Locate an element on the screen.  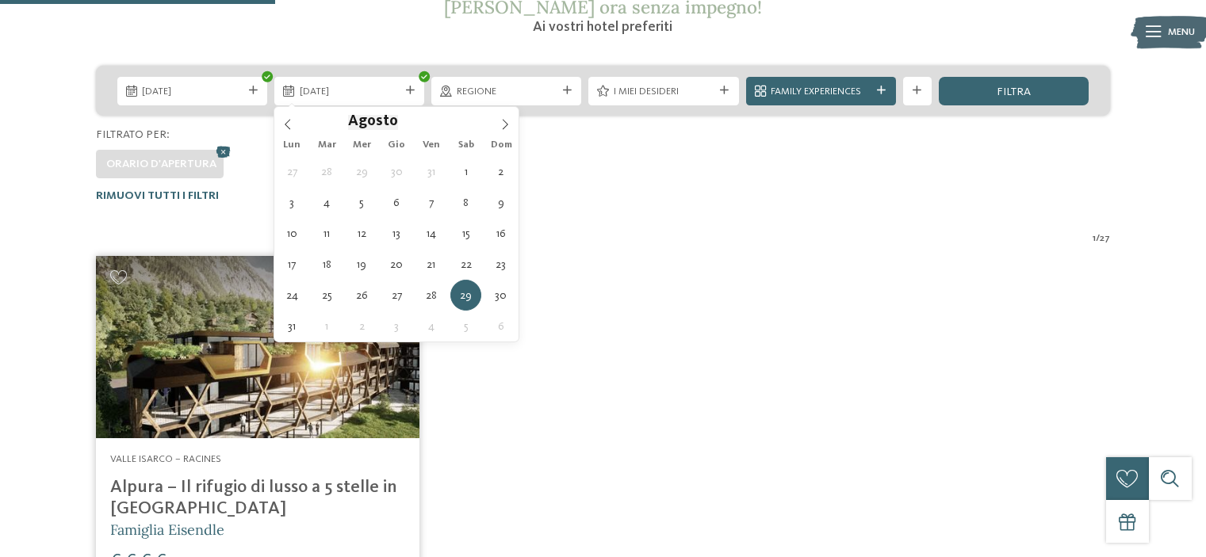
span: Agosto 4, 2026 is located at coordinates (327, 202).